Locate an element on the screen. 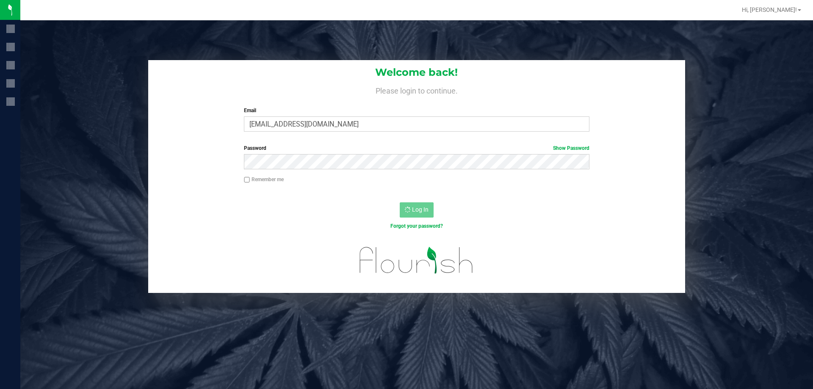 Image resolution: width=813 pixels, height=389 pixels. h1: Welcome back! is located at coordinates (417, 72).